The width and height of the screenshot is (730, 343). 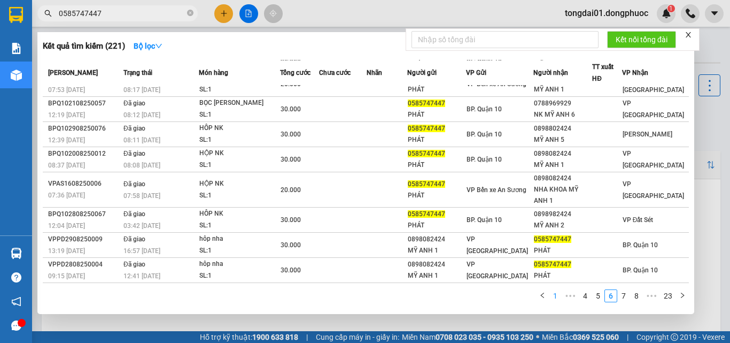 I want to click on div: MỸ ANH 2, so click(x=563, y=225).